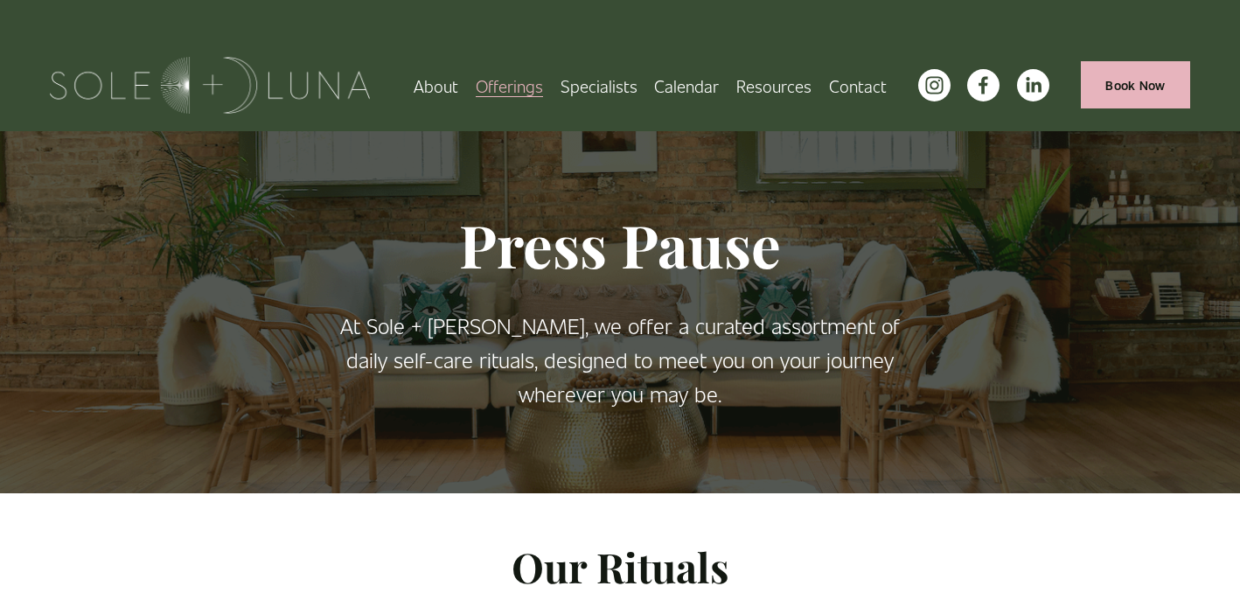 The width and height of the screenshot is (1240, 600). I want to click on a: facebook-unauth, so click(983, 85).